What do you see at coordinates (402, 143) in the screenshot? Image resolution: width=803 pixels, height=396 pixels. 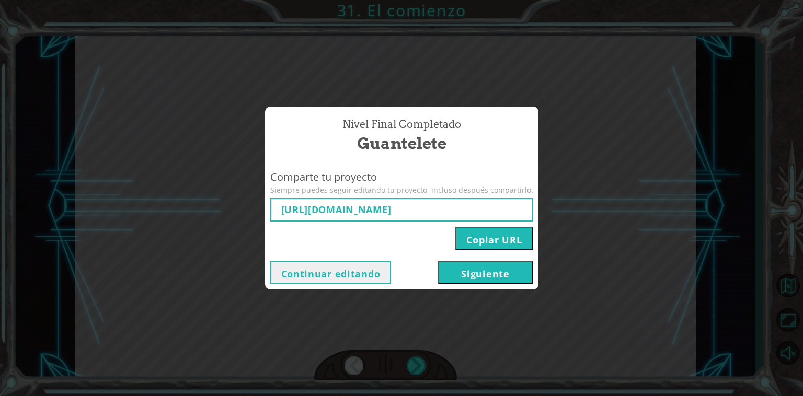 I see `span: Guantelete` at bounding box center [402, 143].